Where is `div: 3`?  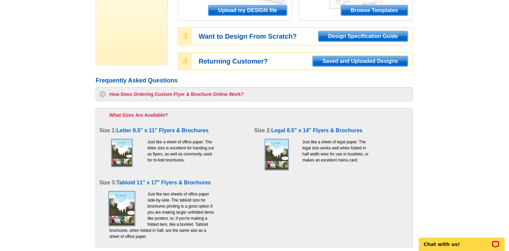 div: 3 is located at coordinates (185, 36).